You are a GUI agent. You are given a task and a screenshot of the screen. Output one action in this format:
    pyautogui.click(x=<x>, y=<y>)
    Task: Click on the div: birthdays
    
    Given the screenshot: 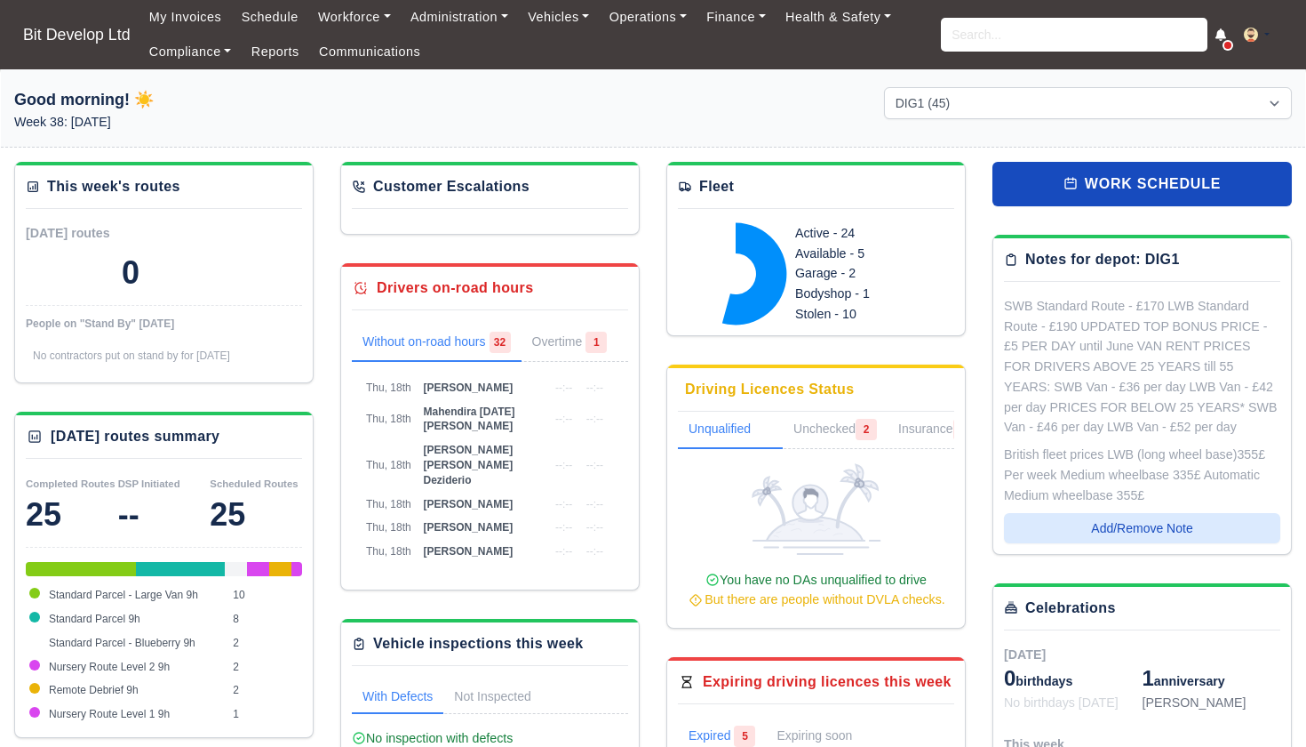 What is the action you would take?
    pyautogui.click(x=1074, y=678)
    